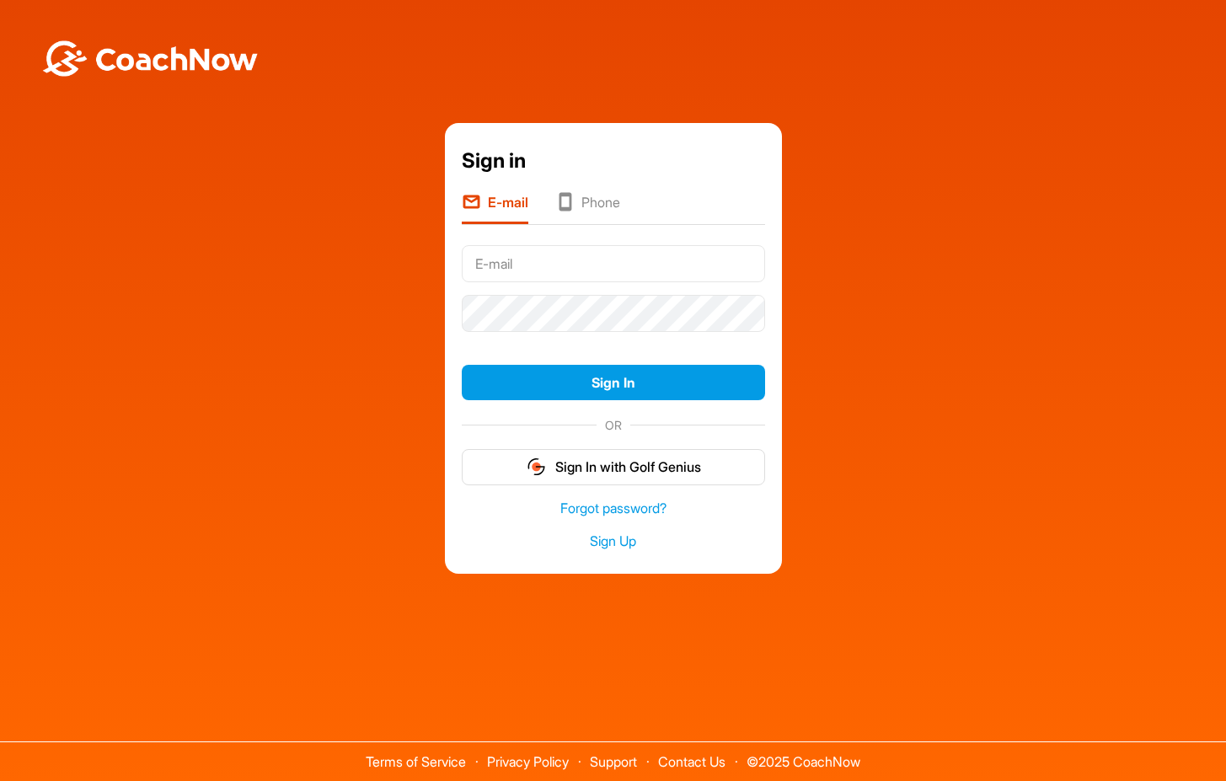  What do you see at coordinates (613, 382) in the screenshot?
I see `button: Sign In` at bounding box center [613, 382].